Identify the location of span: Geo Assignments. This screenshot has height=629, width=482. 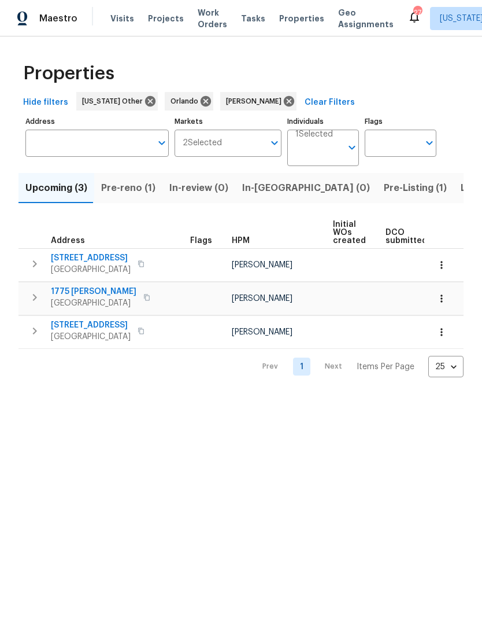
(366, 19).